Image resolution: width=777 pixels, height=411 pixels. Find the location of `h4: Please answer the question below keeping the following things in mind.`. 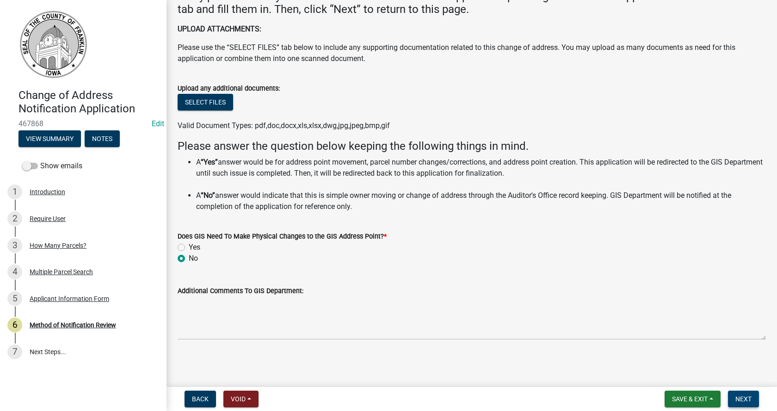

h4: Please answer the question below keeping the following things in mind. is located at coordinates (472, 146).